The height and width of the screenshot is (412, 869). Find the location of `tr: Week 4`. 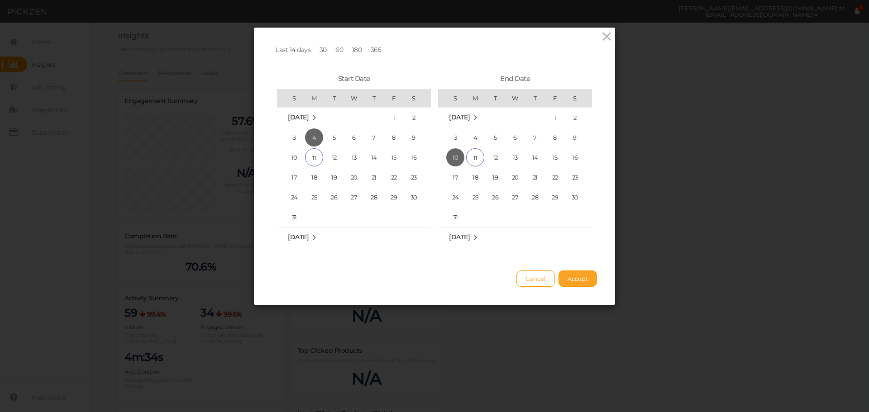

tr: Week 4 is located at coordinates (354, 177).